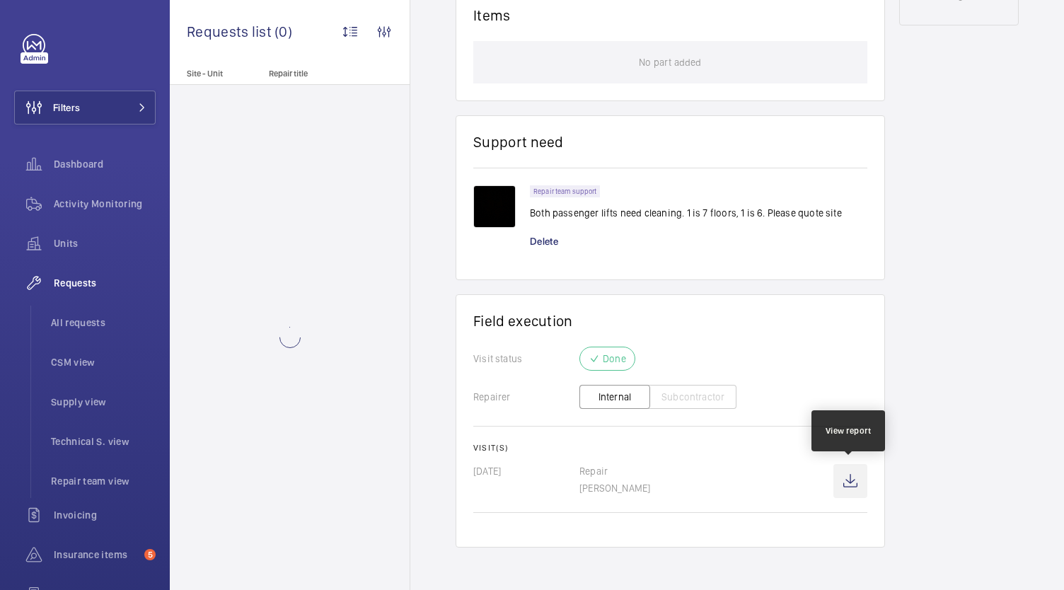 This screenshot has width=1064, height=590. I want to click on span: Dashboard, so click(105, 164).